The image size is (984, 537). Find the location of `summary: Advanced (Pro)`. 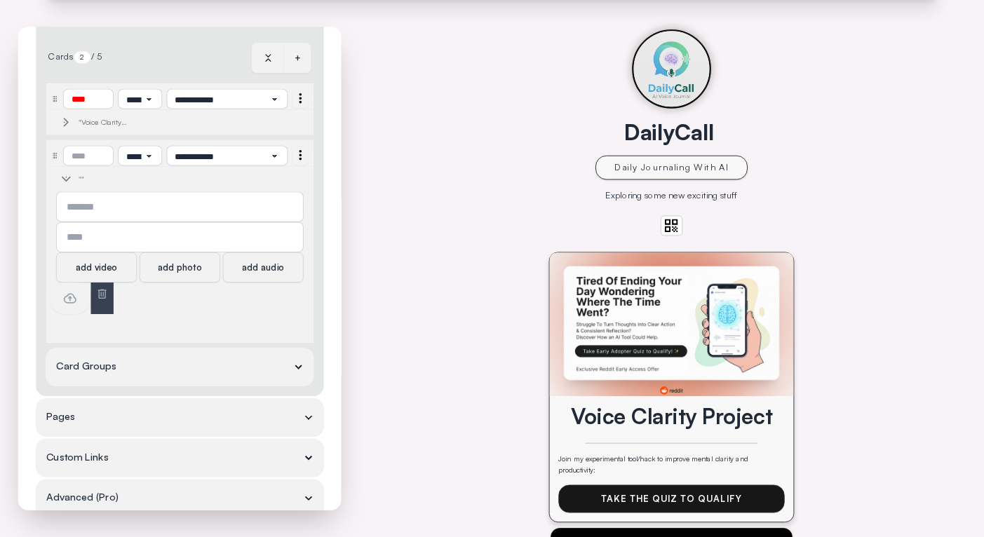

summary: Advanced (Pro) is located at coordinates (179, 498).